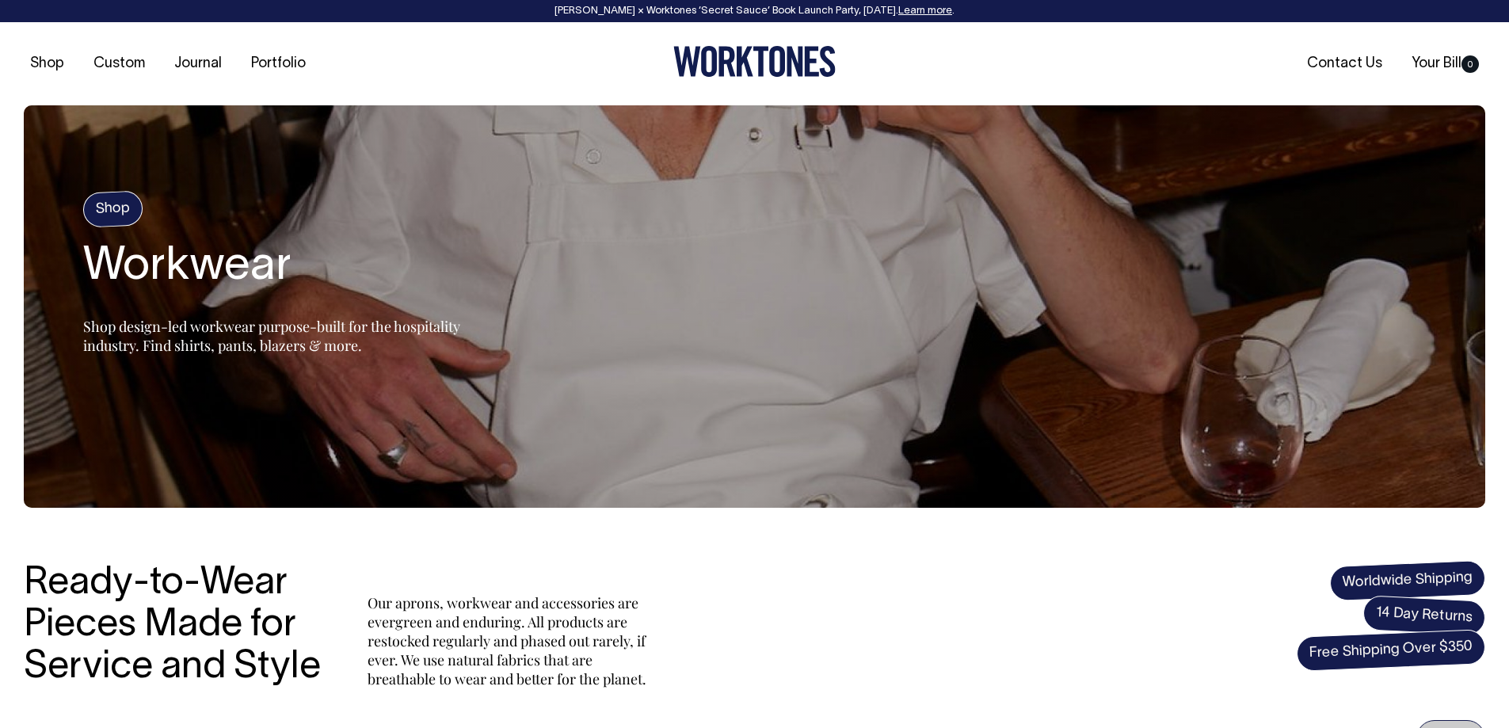  What do you see at coordinates (198, 63) in the screenshot?
I see `a: Journal` at bounding box center [198, 63].